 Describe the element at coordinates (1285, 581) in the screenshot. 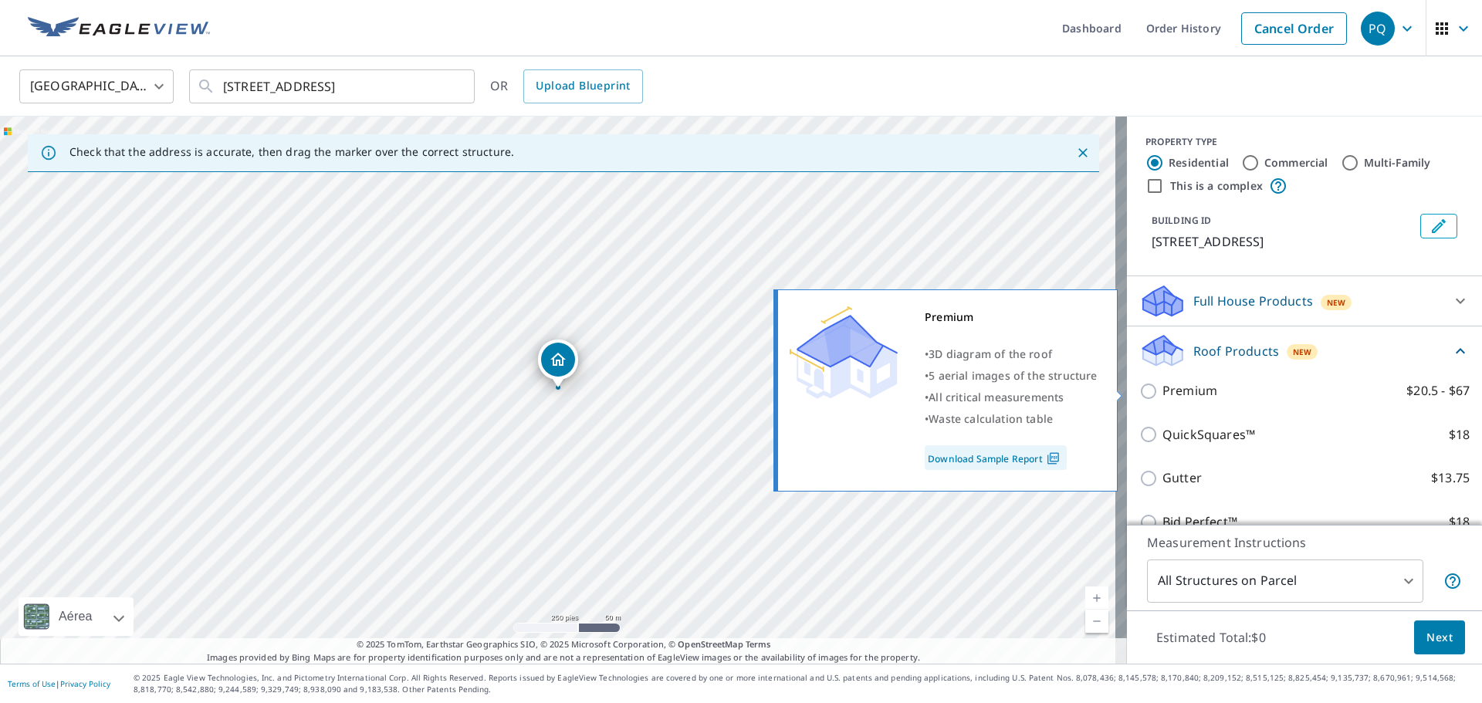

I see `div: All Structures on Parcel` at that location.